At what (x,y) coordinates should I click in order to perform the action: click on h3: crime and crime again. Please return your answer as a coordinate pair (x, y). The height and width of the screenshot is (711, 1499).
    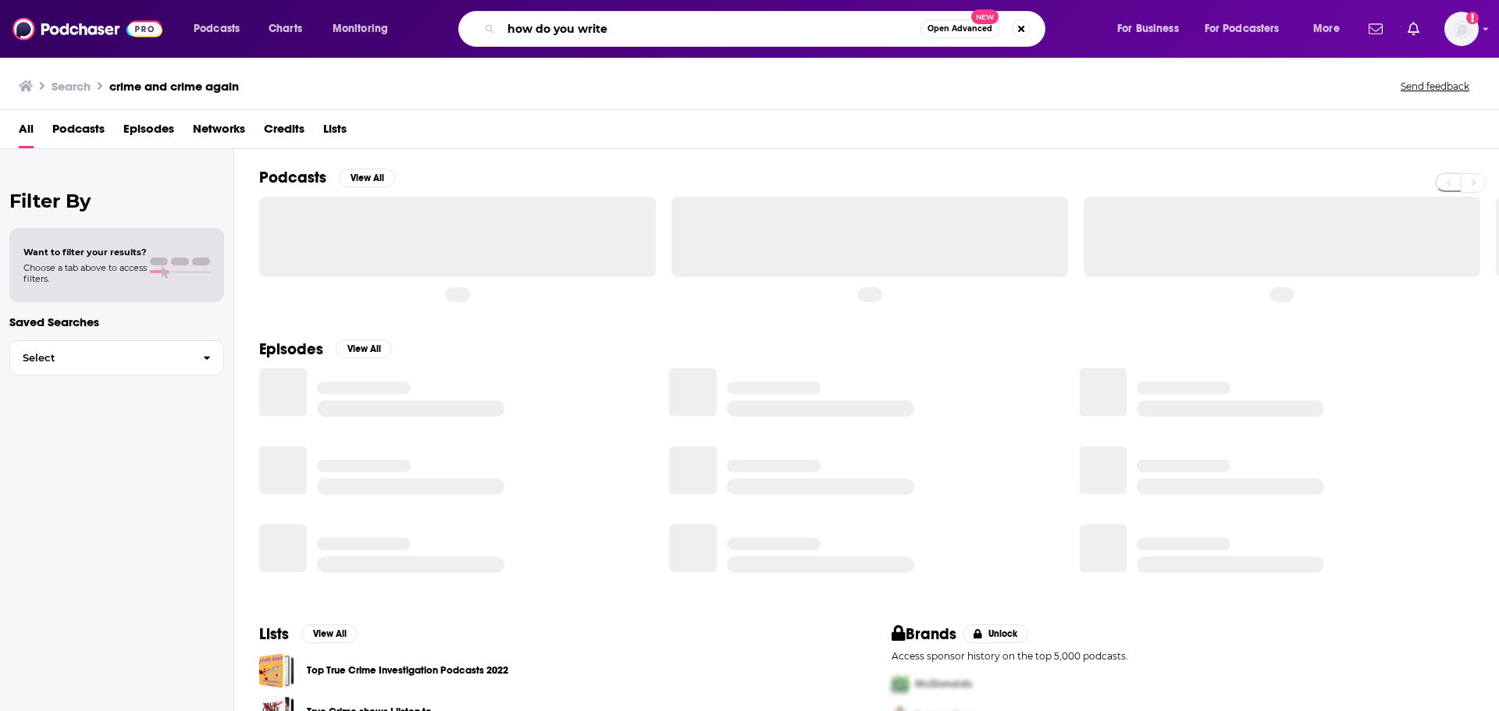
    Looking at the image, I should click on (174, 86).